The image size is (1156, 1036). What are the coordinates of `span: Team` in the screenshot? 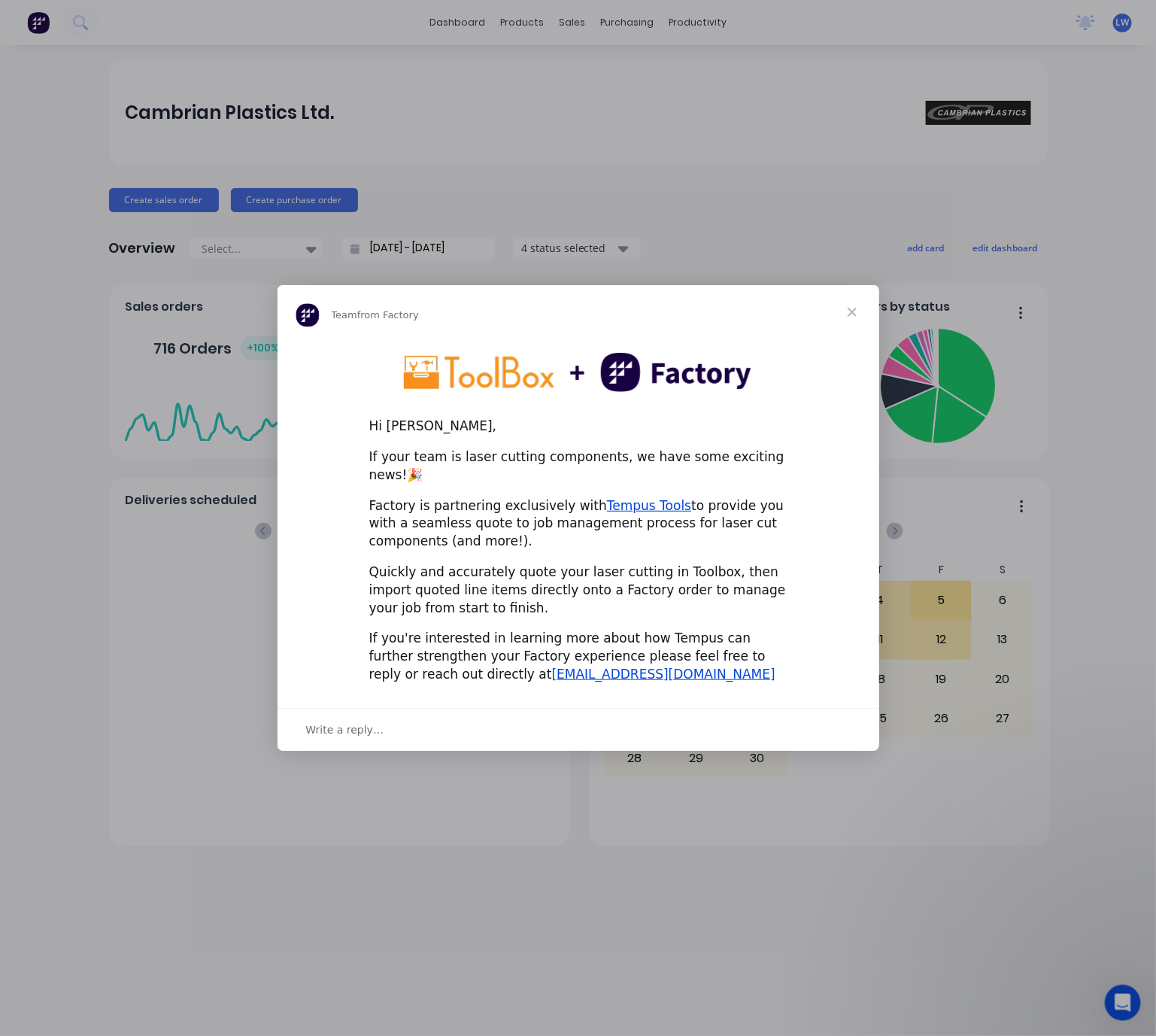 It's located at (344, 314).